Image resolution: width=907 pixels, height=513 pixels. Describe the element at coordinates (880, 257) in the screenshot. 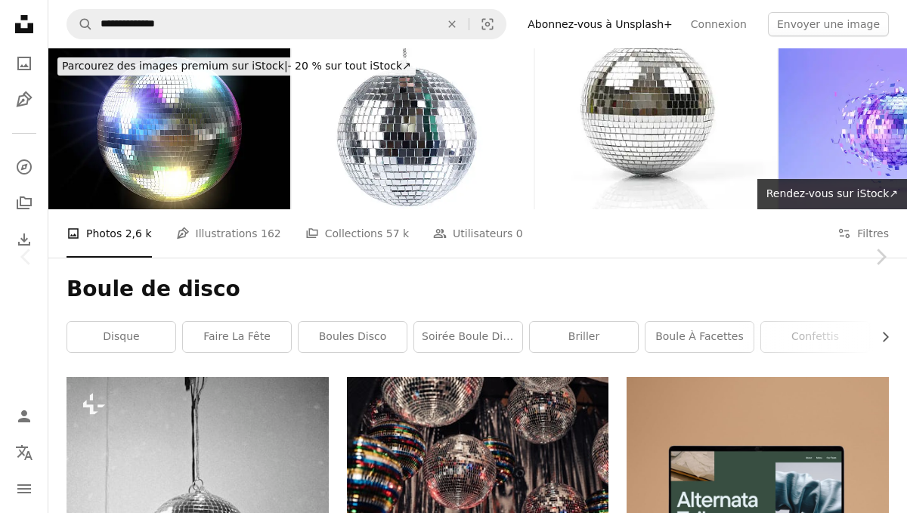

I see `a: Suivant` at that location.